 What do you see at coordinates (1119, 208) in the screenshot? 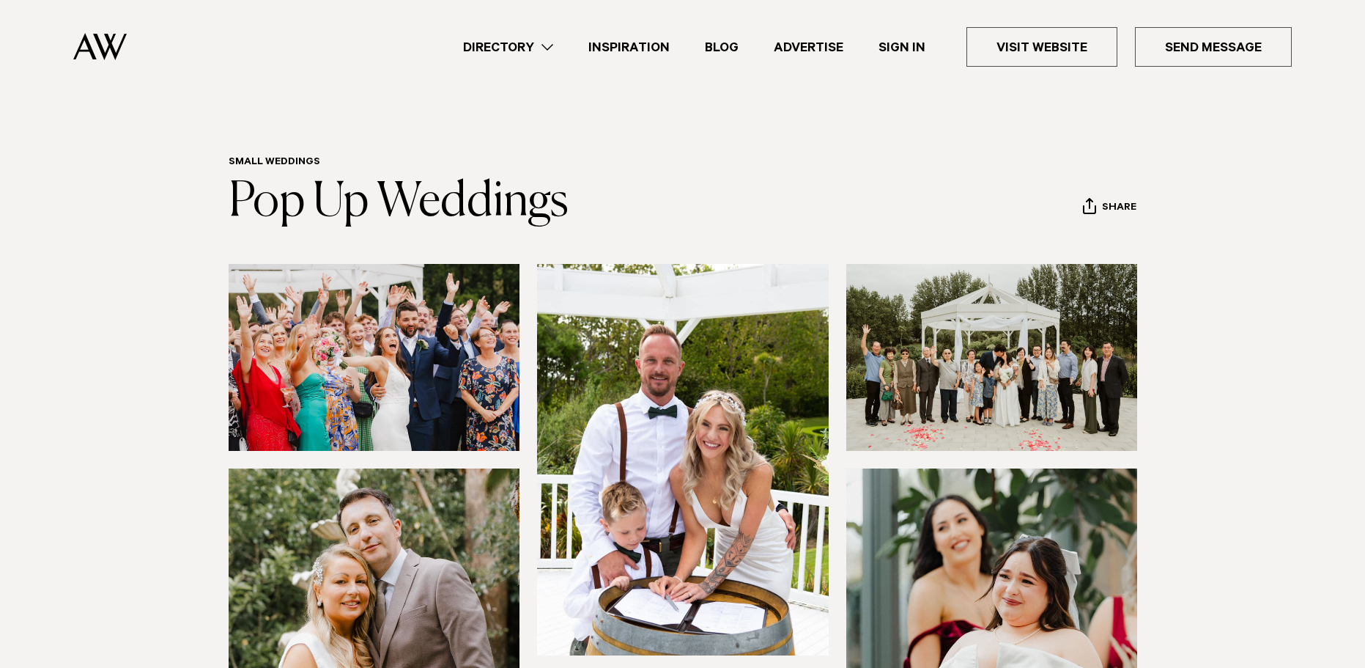
I see `span: Share` at bounding box center [1119, 208].